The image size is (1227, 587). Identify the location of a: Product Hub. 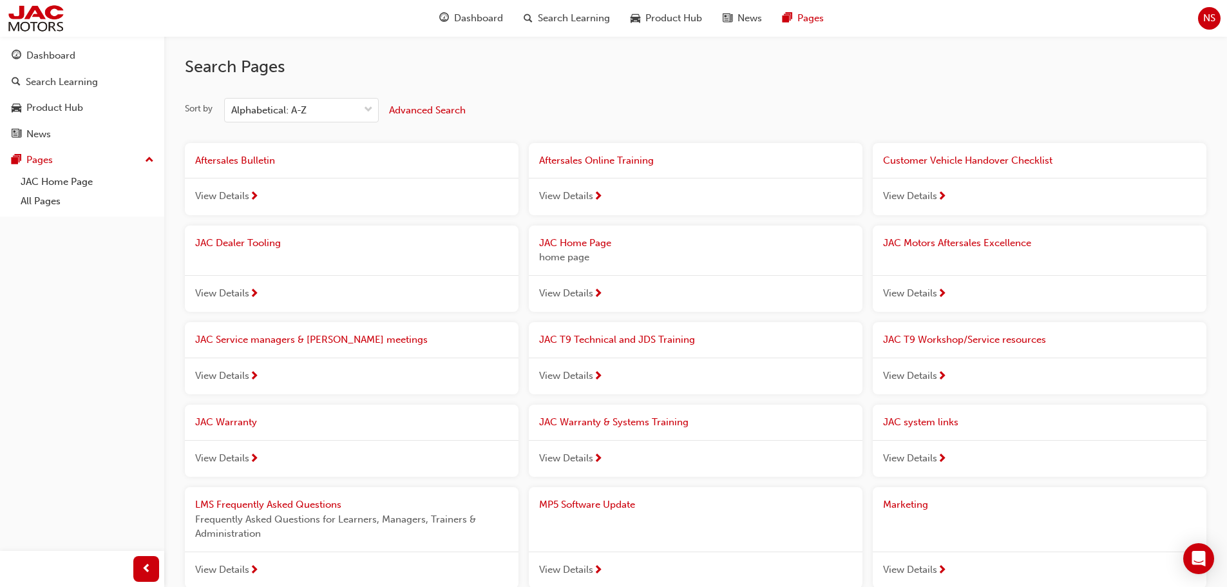
(82, 108).